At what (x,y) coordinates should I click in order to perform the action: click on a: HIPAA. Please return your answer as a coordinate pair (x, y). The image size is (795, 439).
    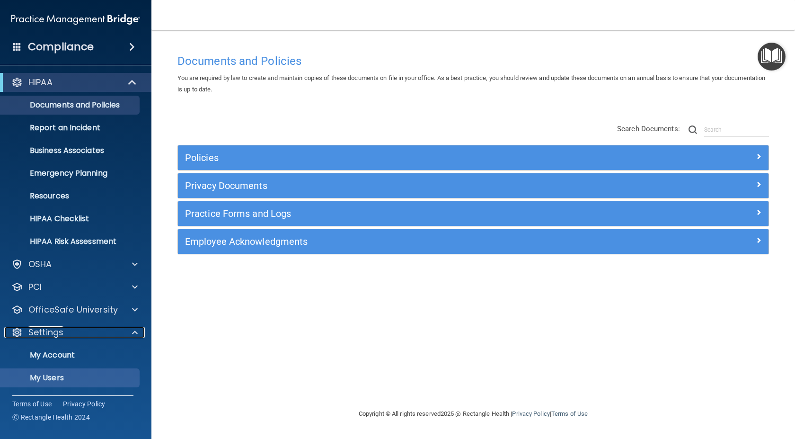
    Looking at the image, I should click on (74, 82).